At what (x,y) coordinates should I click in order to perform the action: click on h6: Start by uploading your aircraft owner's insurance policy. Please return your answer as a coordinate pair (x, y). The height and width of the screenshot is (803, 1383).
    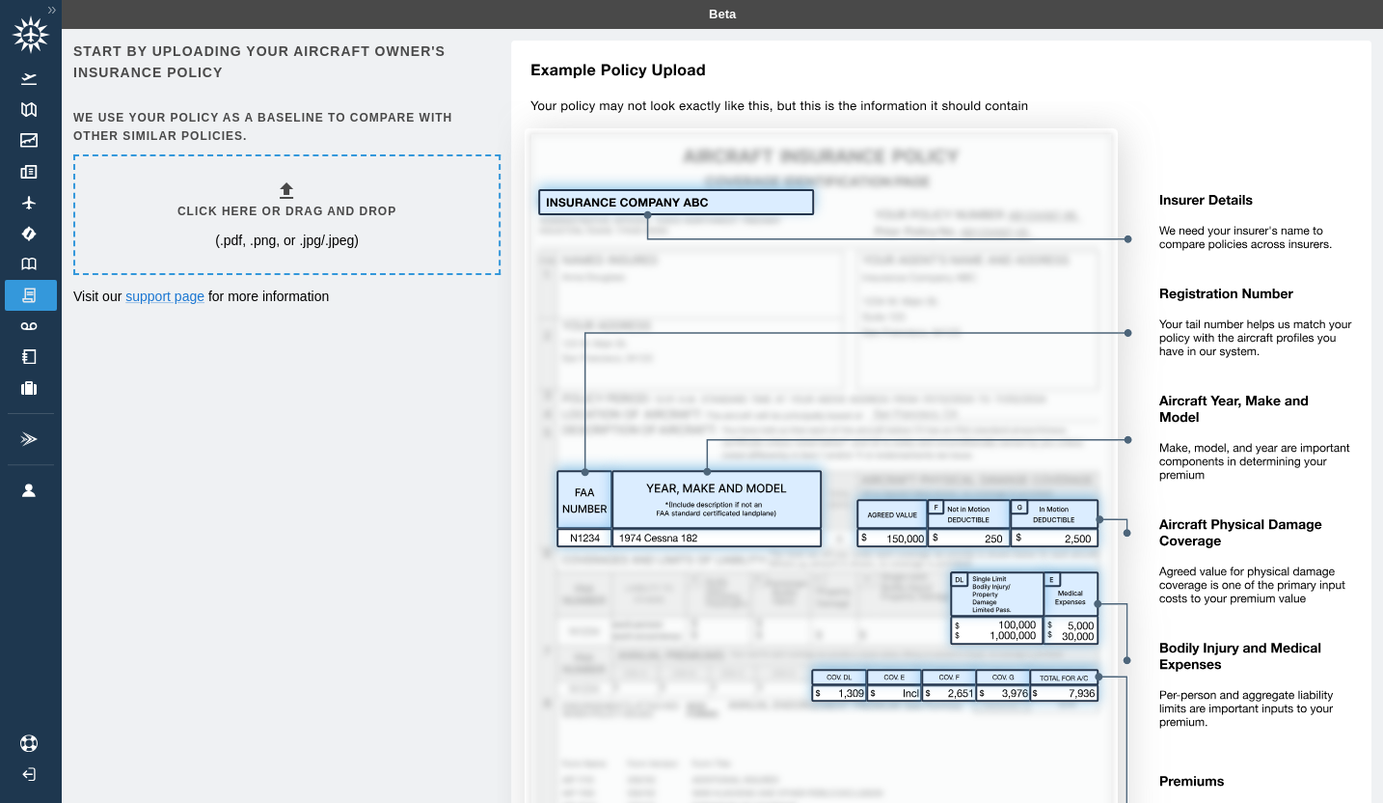
    Looking at the image, I should click on (285, 62).